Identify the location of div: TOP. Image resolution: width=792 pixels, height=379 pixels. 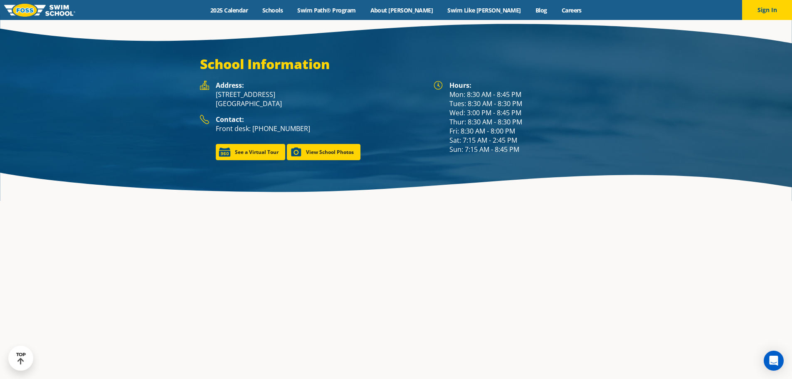
(21, 358).